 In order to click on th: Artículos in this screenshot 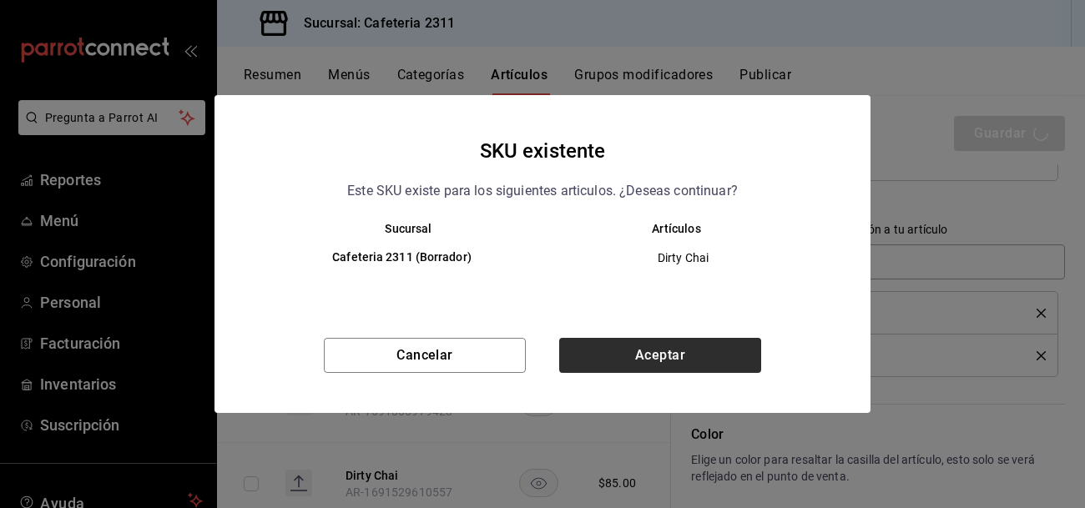, I will do `click(689, 229)`.